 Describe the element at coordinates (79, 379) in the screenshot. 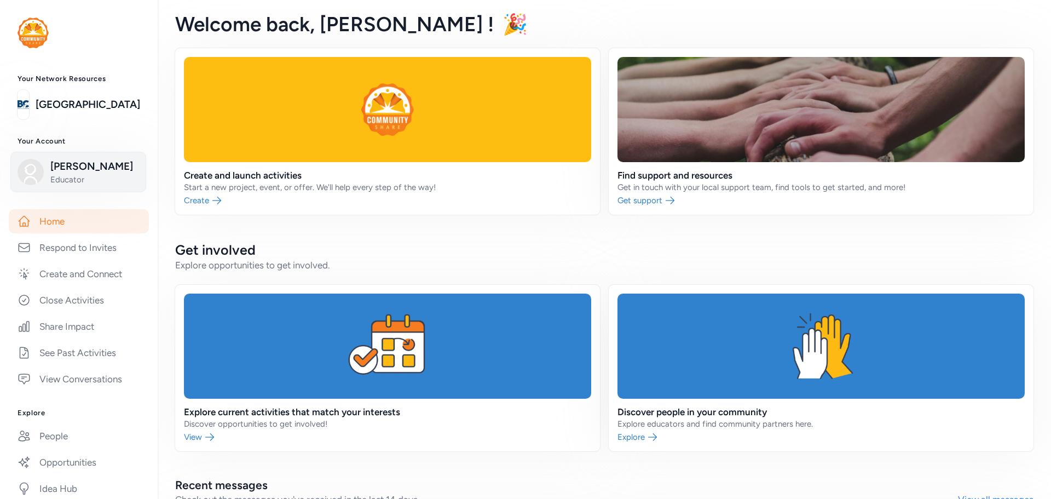

I see `a: View Conversations` at that location.